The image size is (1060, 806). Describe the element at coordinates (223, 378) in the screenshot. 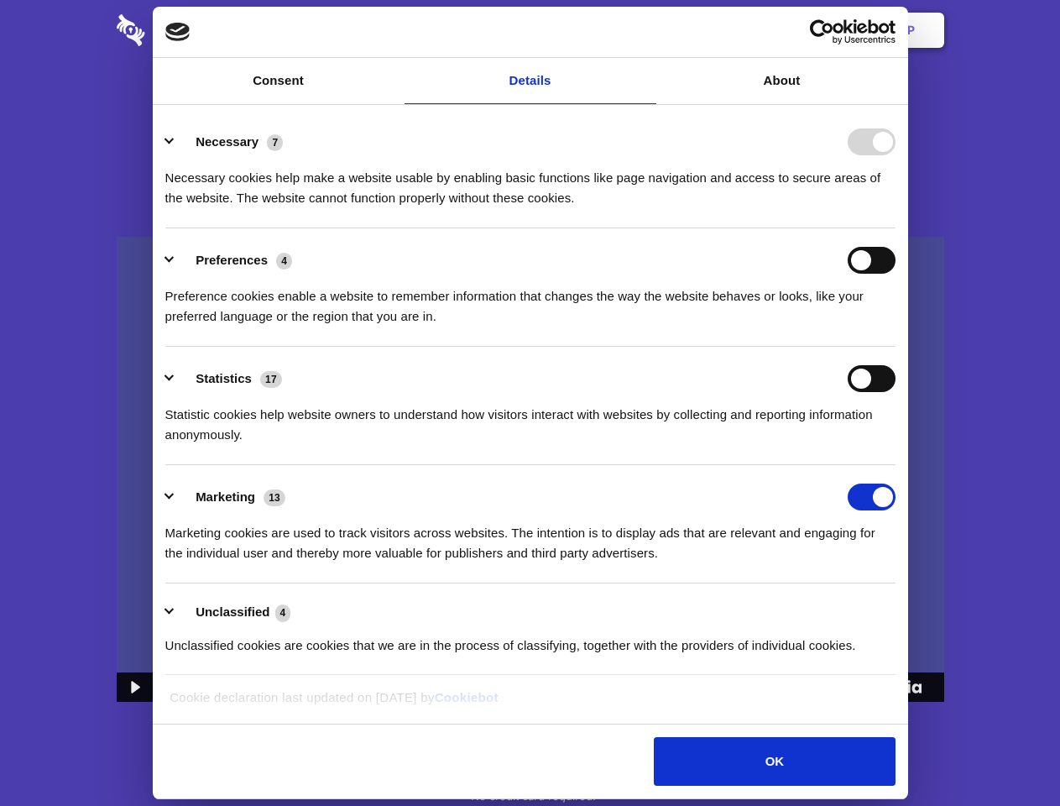

I see `label: Statistics` at that location.